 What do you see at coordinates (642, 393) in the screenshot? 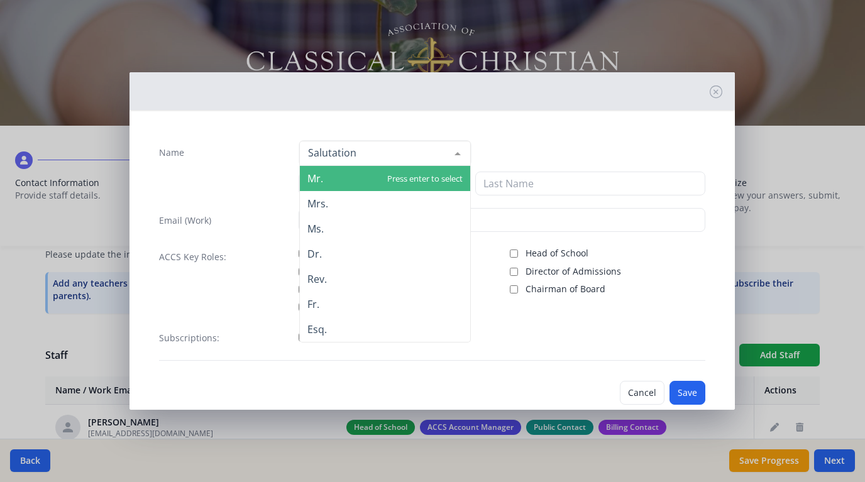
I see `button: Cancel` at bounding box center [642, 393].